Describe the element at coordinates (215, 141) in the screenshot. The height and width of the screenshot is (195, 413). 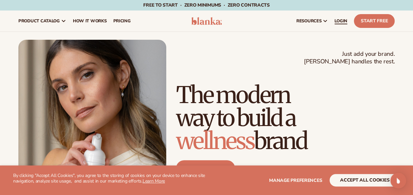
I see `span: wellness` at that location.